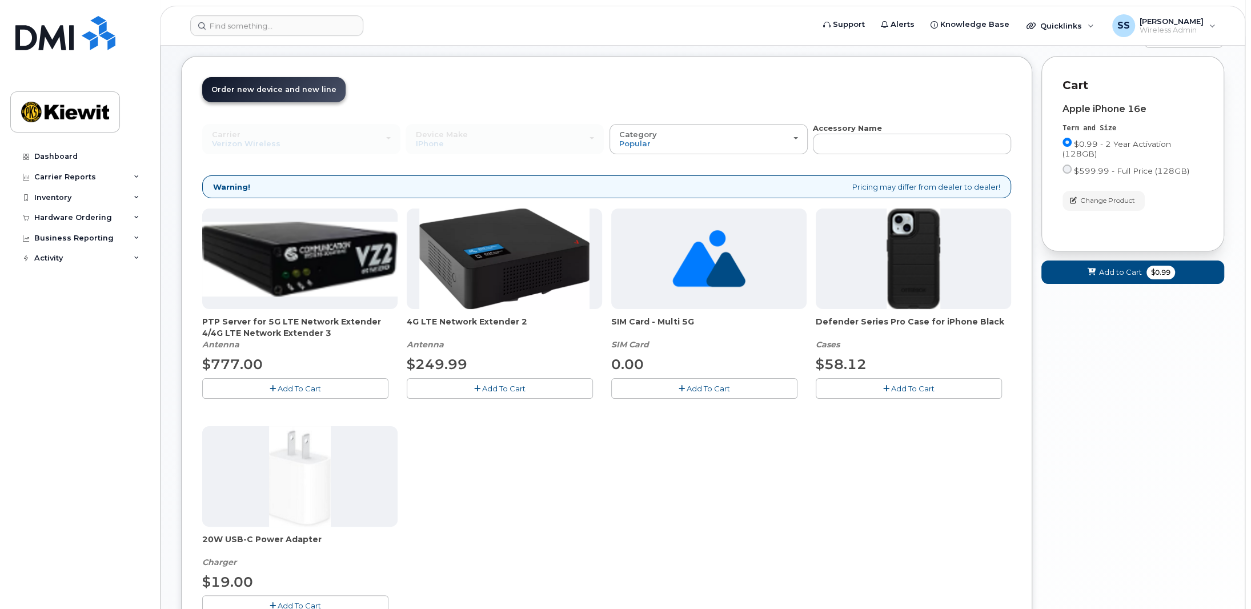  Describe the element at coordinates (709, 333) in the screenshot. I see `div: SIM Card - Multi 5G` at that location.